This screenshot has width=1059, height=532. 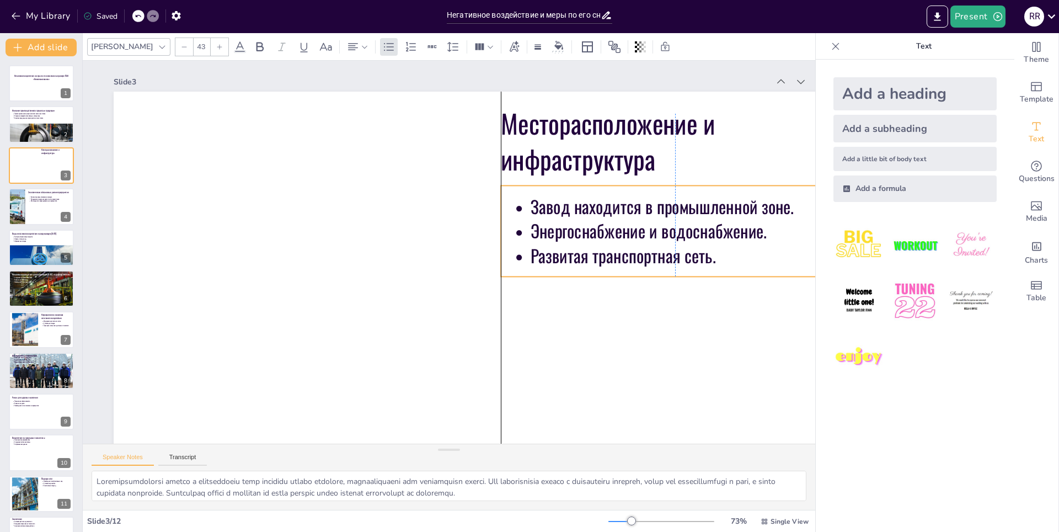 I want to click on button: Transcript, so click(x=183, y=459).